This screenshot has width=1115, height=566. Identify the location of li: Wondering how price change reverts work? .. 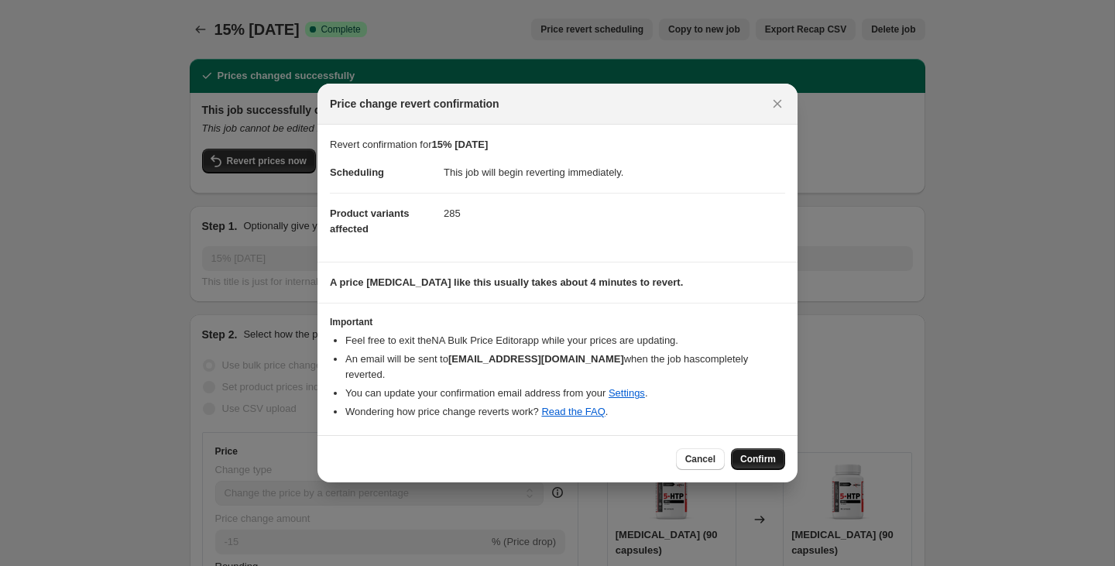
(565, 412).